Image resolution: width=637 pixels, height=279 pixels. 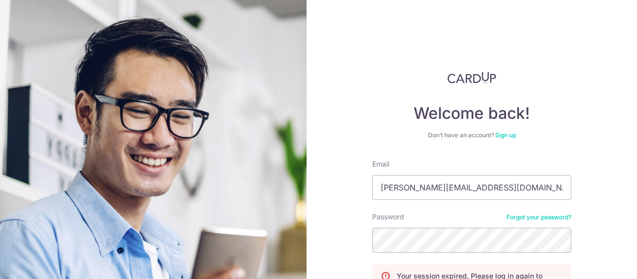 I want to click on input: Enter your Email, so click(x=472, y=188).